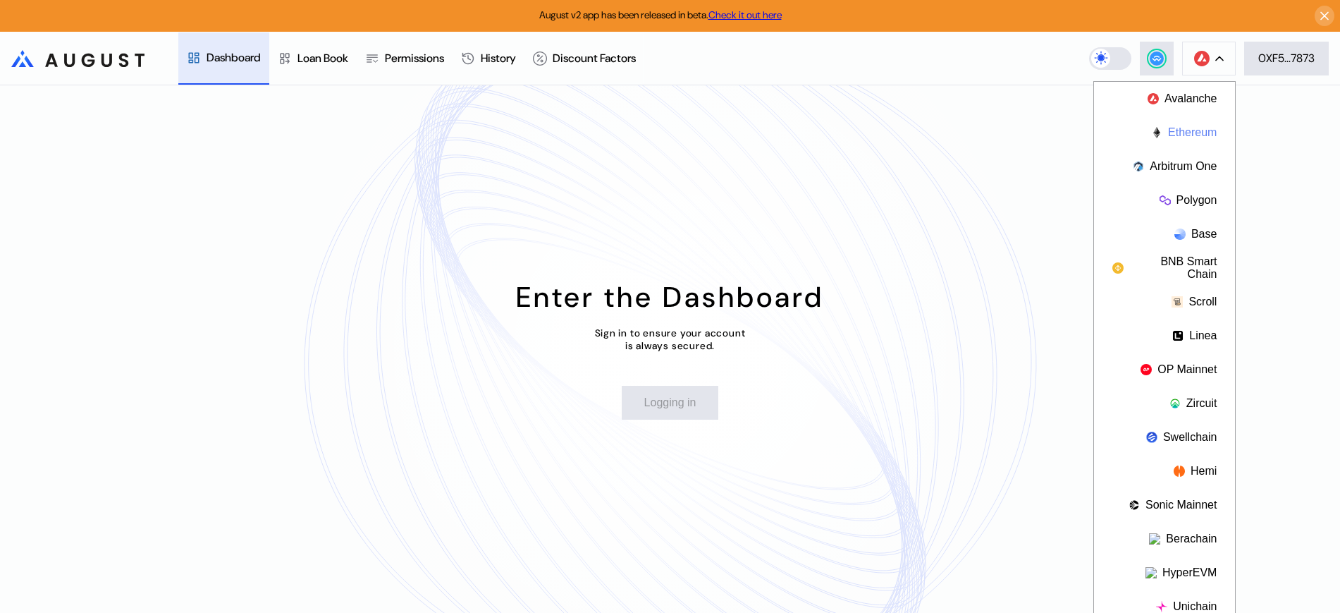 This screenshot has height=613, width=1340. Describe the element at coordinates (1286, 59) in the screenshot. I see `button: 0XF5...7873` at that location.